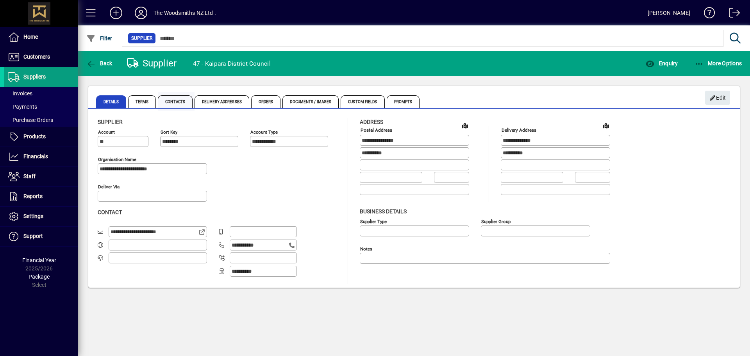 The height and width of the screenshot is (356, 750). Describe the element at coordinates (41, 37) in the screenshot. I see `a: Home` at that location.